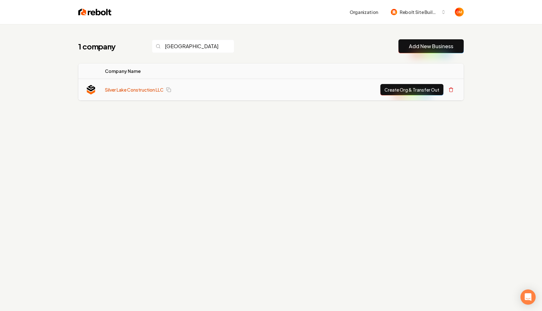  What do you see at coordinates (109, 46) in the screenshot?
I see `h1: 1 company` at bounding box center [109, 46].